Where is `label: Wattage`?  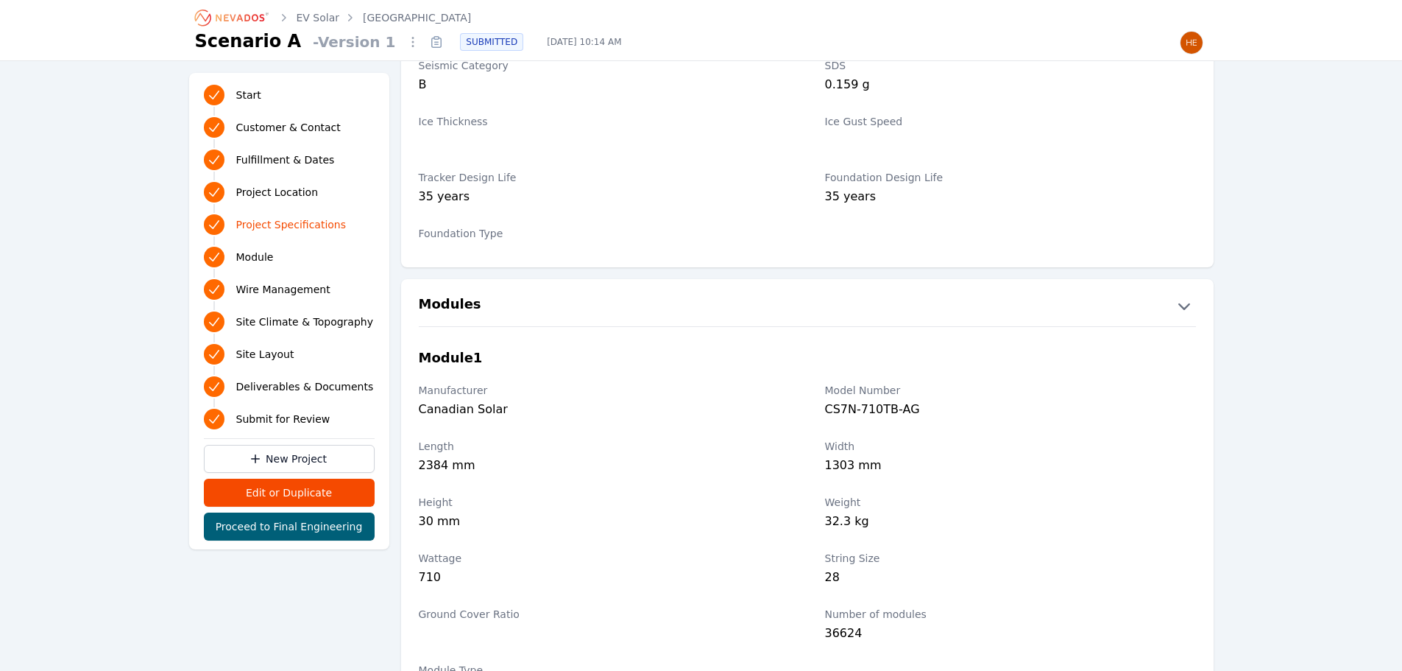
label: Wattage is located at coordinates (604, 558).